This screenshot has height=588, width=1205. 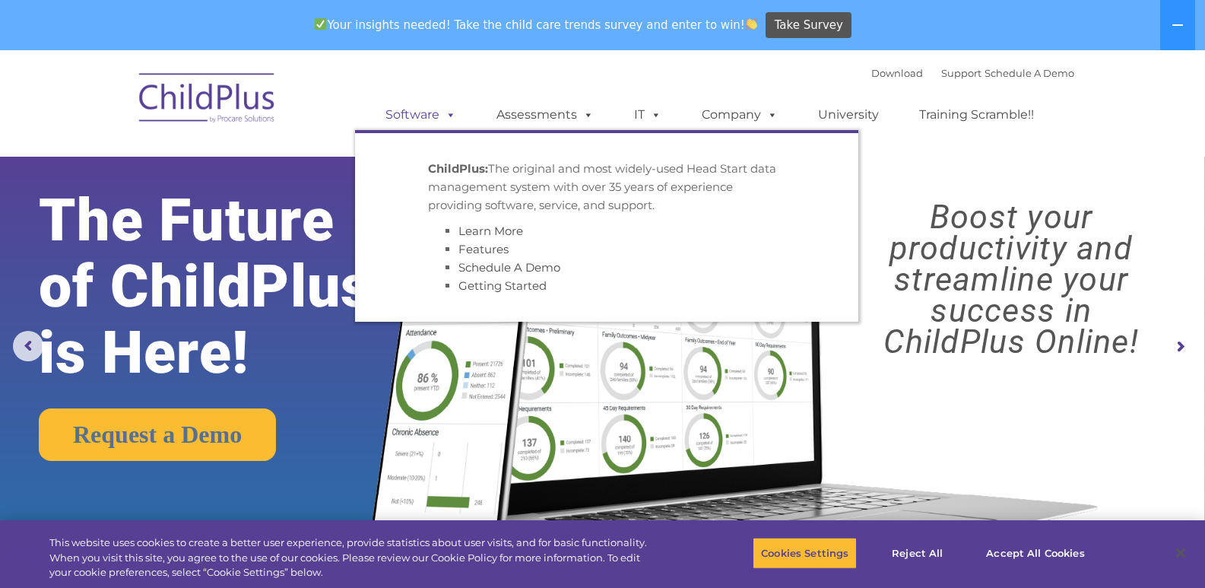 I want to click on p: The original and most widely-used Head Start data management system with over 35 years of experie..., so click(x=607, y=187).